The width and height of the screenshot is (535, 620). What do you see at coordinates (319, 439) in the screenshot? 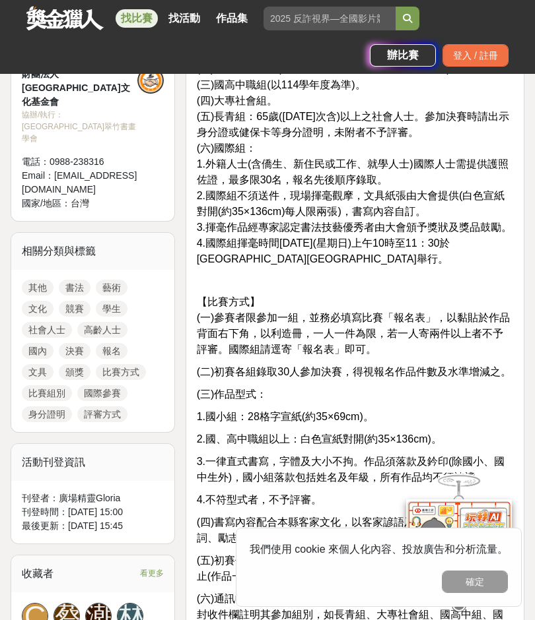
I see `span: 2.國、高中職組以上：白色宣紙對開(約35×136cm)。` at bounding box center [319, 439].